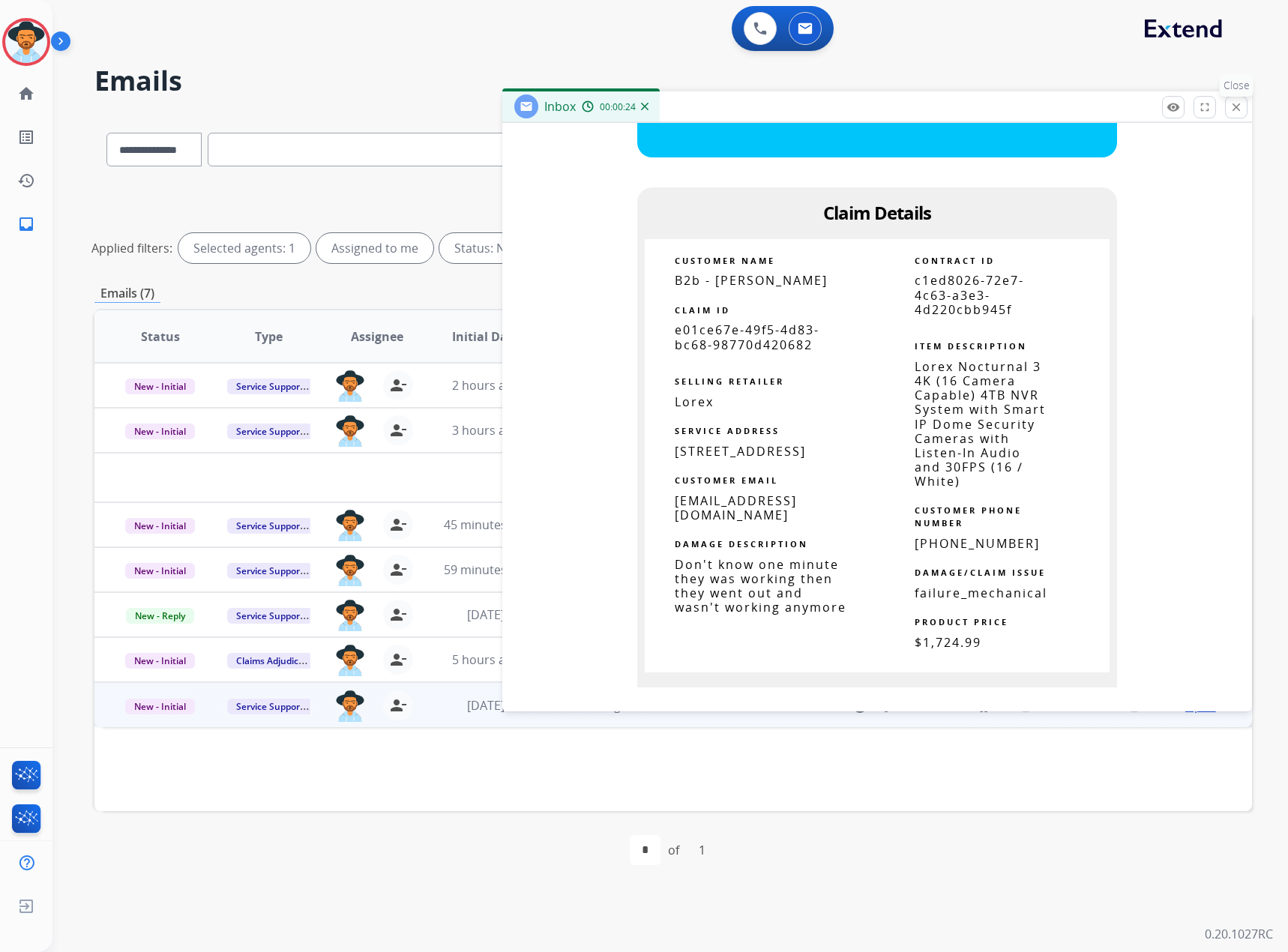 The image size is (1288, 952). I want to click on mat-icon: history, so click(27, 181).